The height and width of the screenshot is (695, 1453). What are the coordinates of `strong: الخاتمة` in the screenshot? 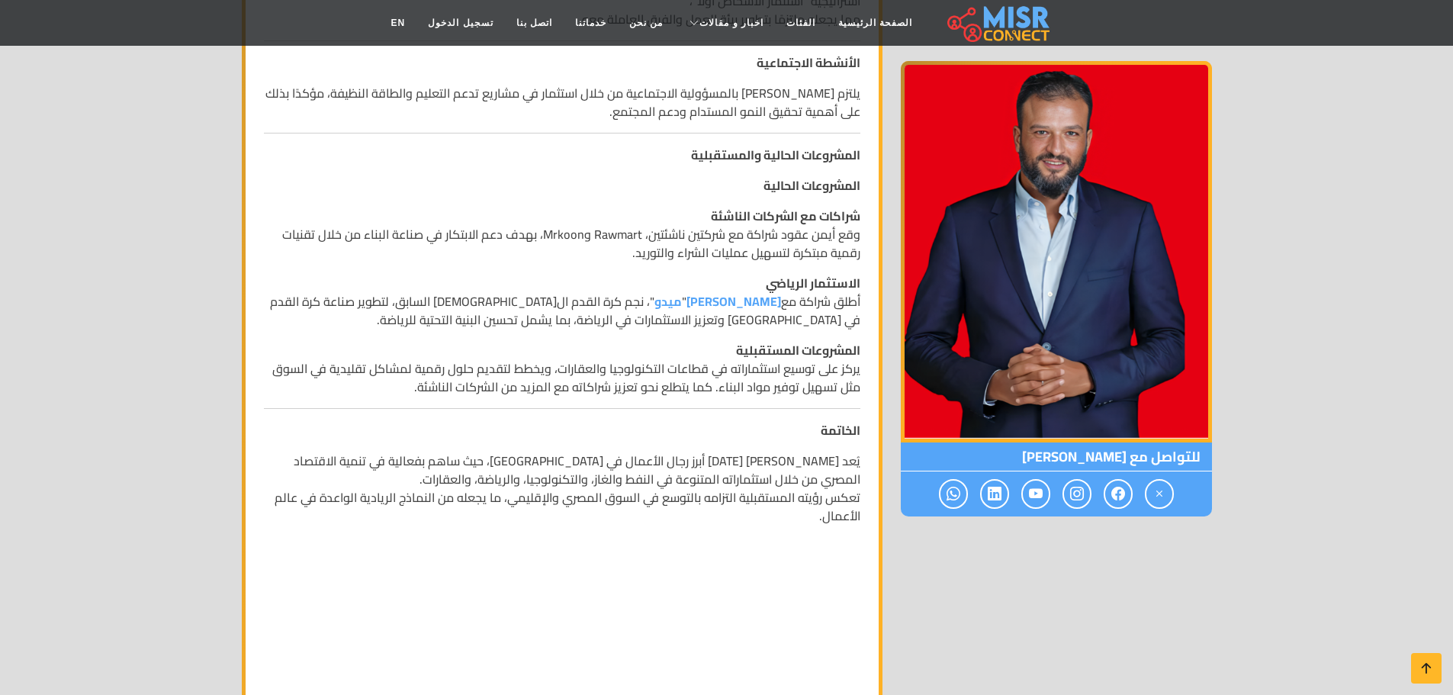 It's located at (841, 430).